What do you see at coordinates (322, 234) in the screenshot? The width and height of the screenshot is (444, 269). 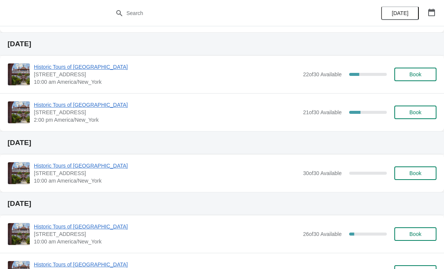 I see `span: 26 of 30 Available` at bounding box center [322, 234].